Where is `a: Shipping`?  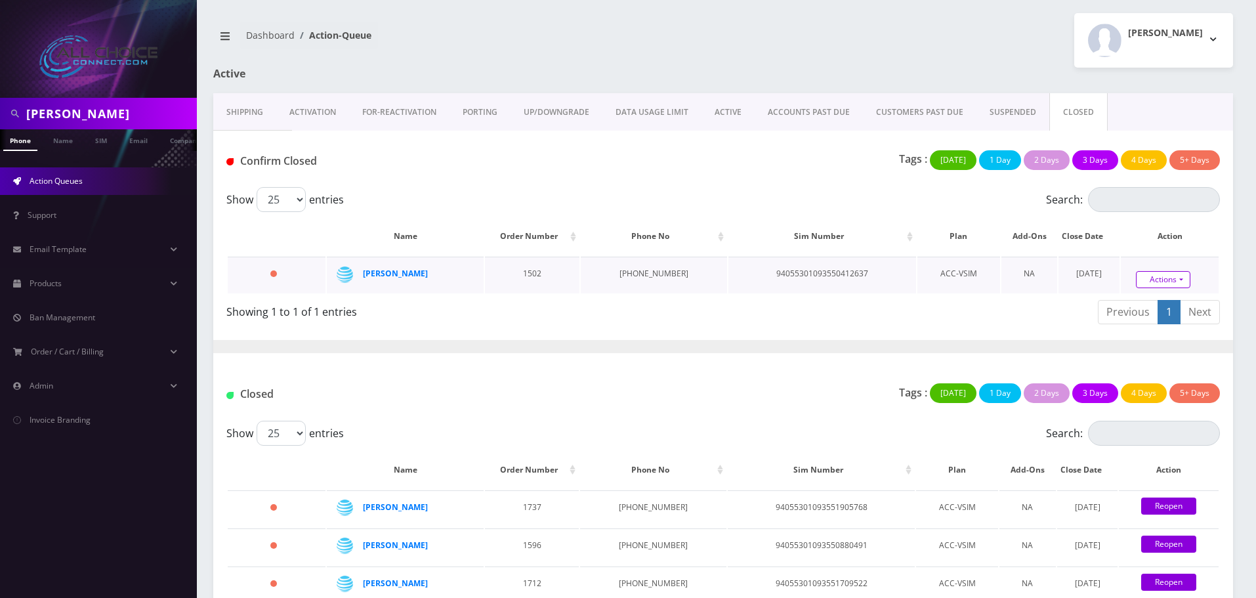 a: Shipping is located at coordinates (245, 112).